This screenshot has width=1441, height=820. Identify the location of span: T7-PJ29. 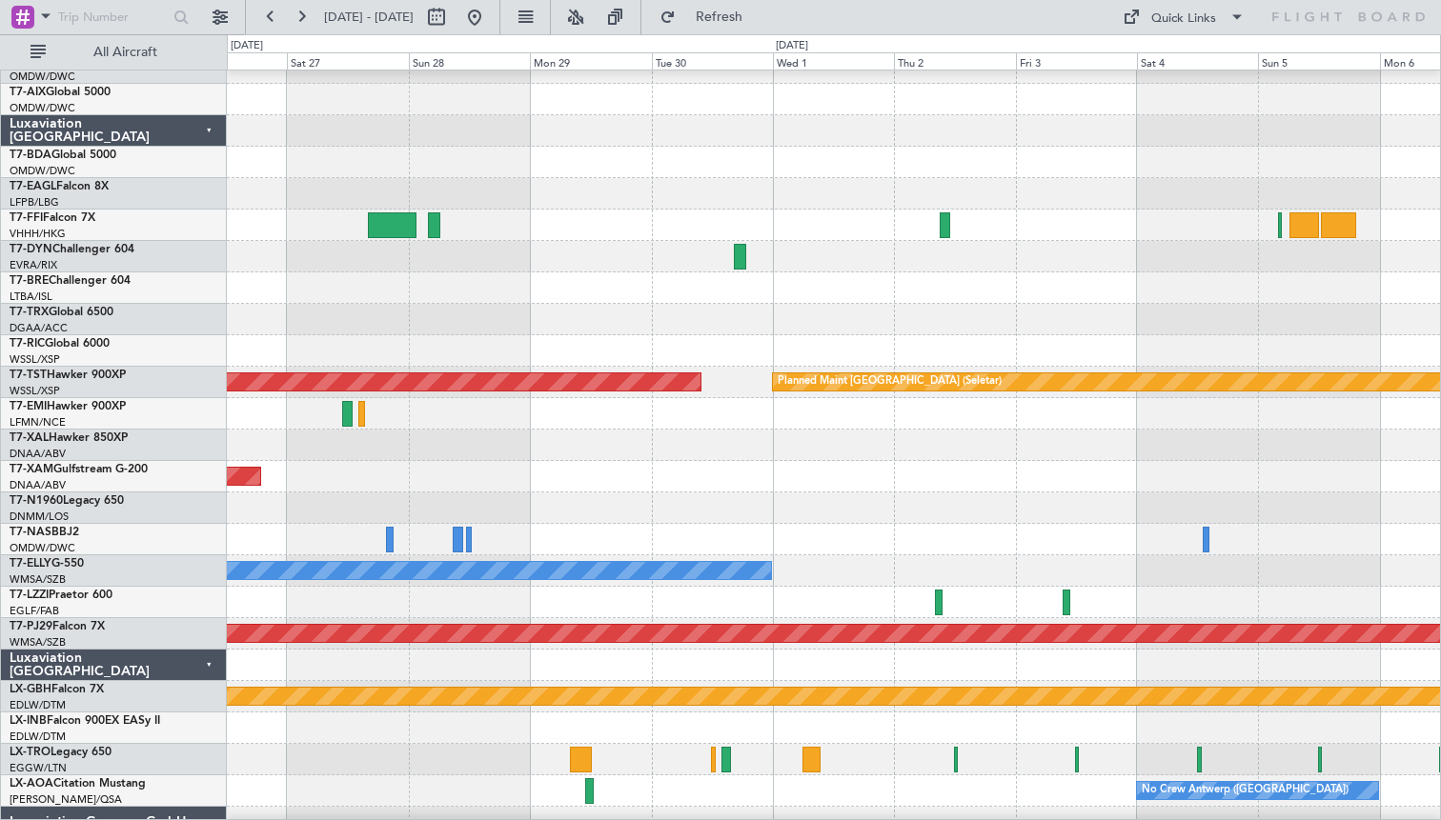
(30, 627).